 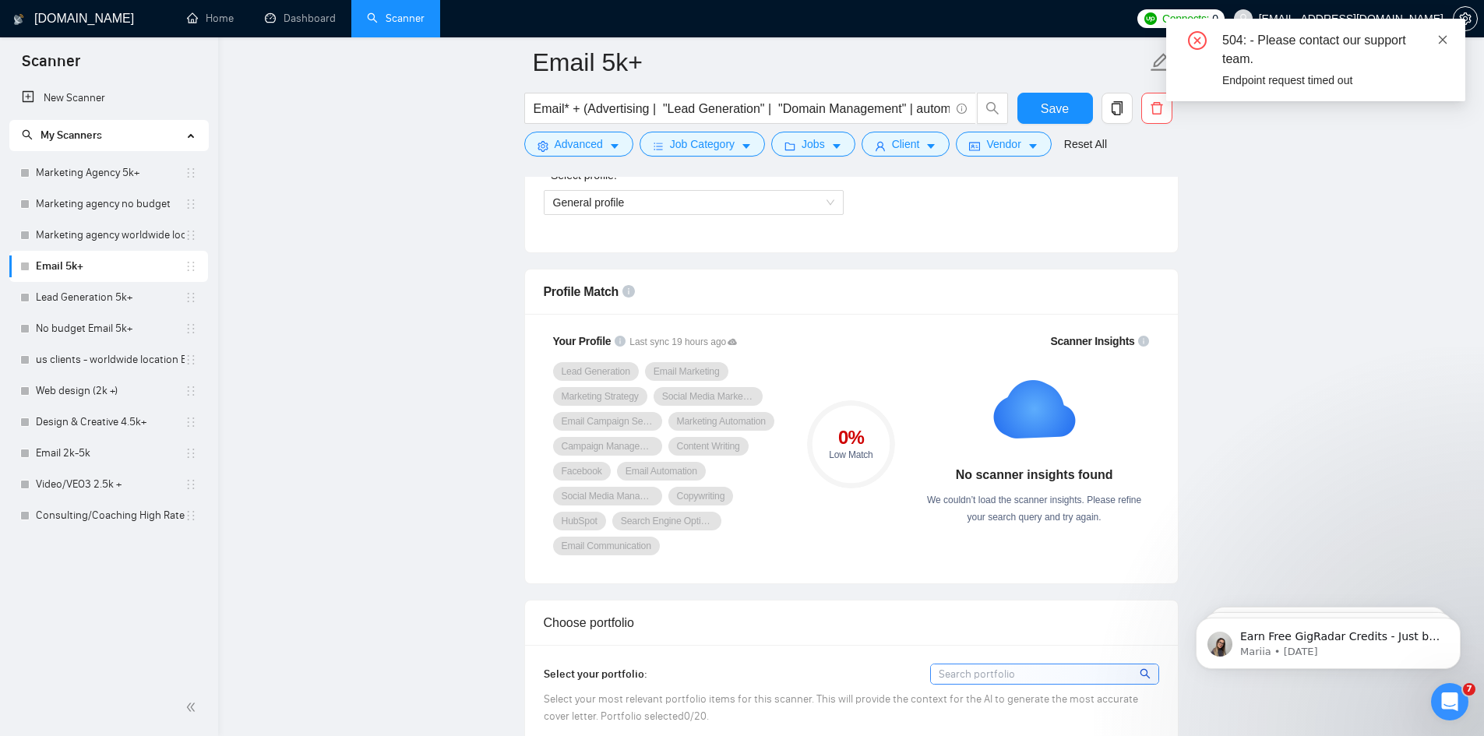 I want to click on input: Scanner name..., so click(x=840, y=62).